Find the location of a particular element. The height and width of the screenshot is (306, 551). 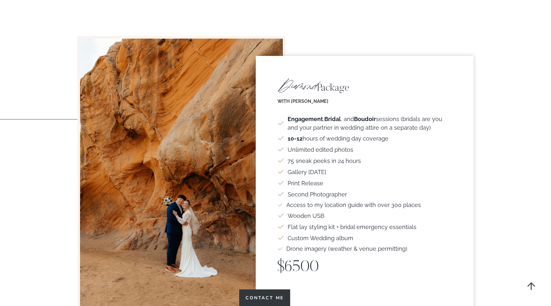

h3: Package is located at coordinates (365, 86).